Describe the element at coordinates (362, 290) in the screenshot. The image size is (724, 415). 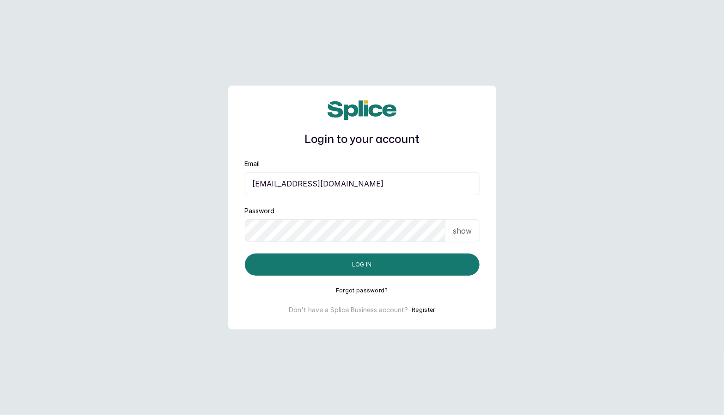
I see `button: Forgot password?` at that location.